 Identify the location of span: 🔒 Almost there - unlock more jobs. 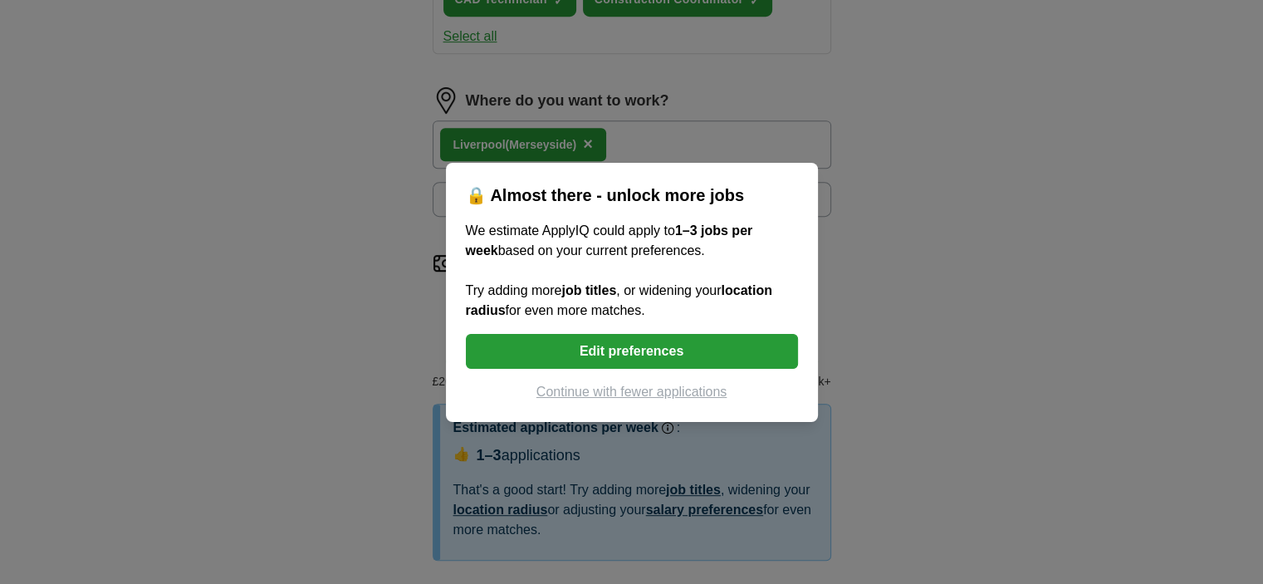
(605, 195).